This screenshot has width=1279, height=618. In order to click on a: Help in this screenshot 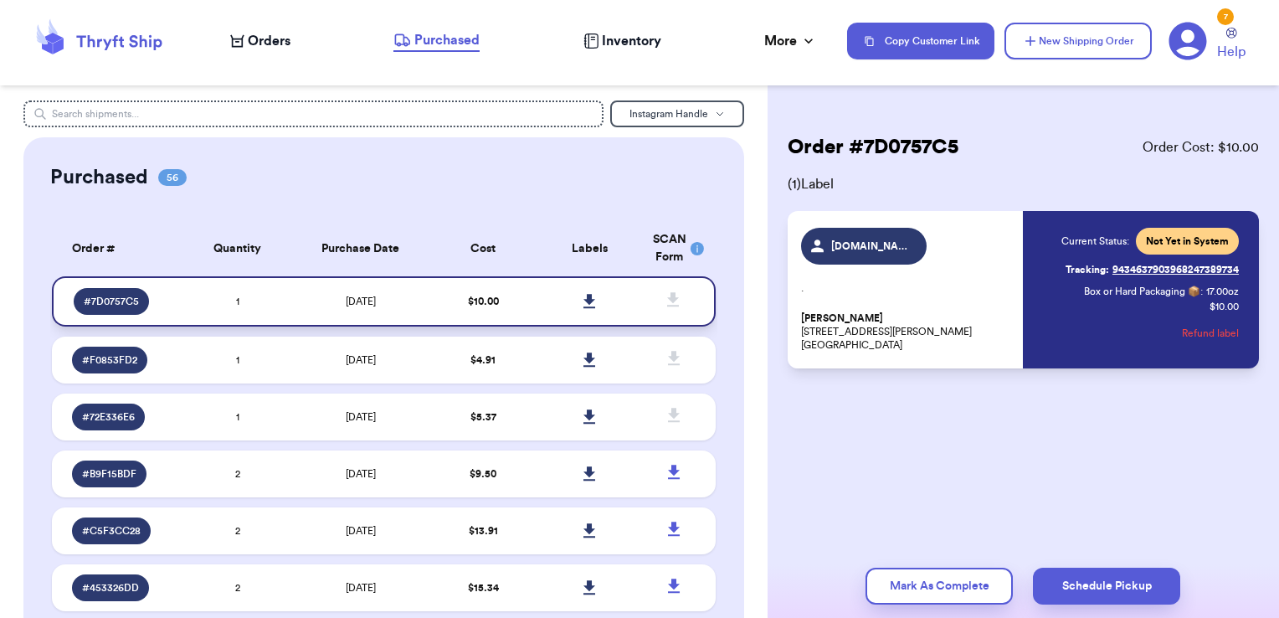, I will do `click(1231, 44)`.